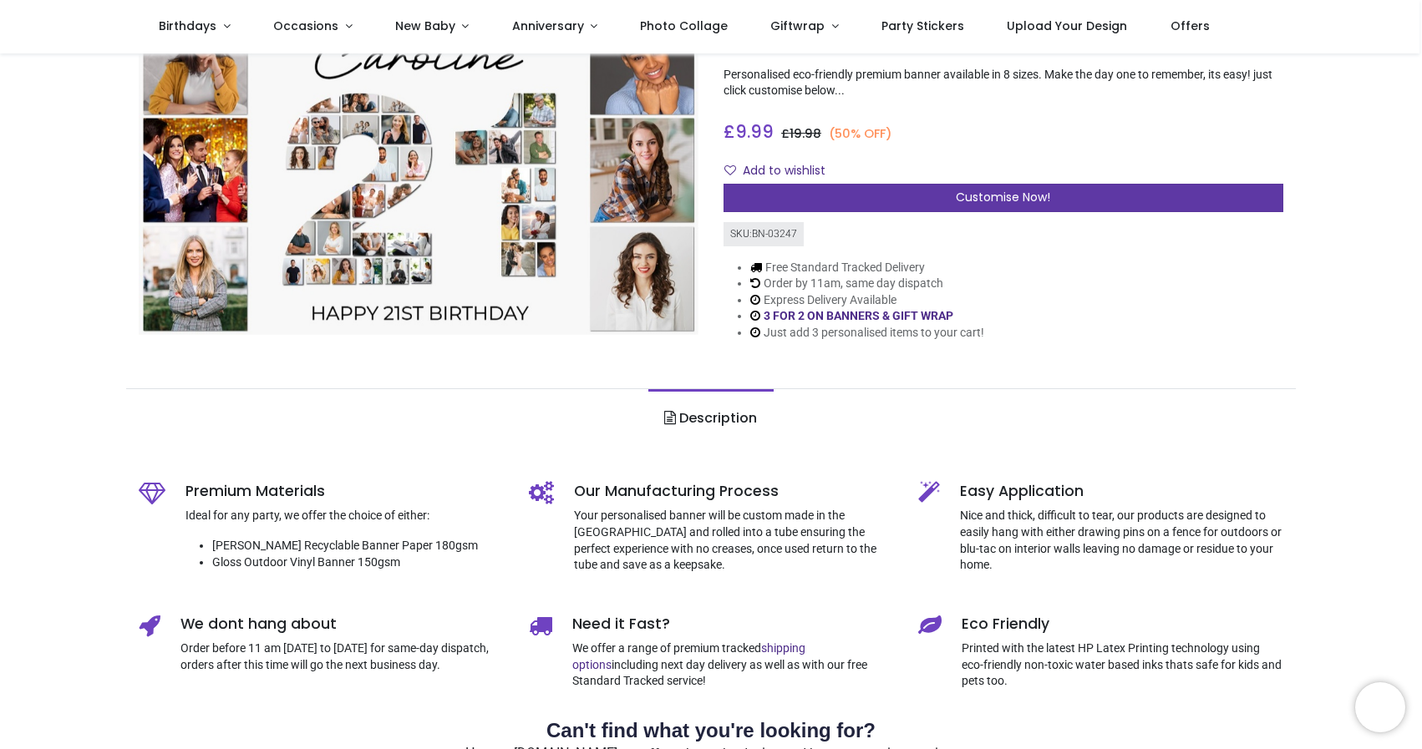 The height and width of the screenshot is (749, 1422). What do you see at coordinates (1067, 26) in the screenshot?
I see `span: Upload Your Design` at bounding box center [1067, 26].